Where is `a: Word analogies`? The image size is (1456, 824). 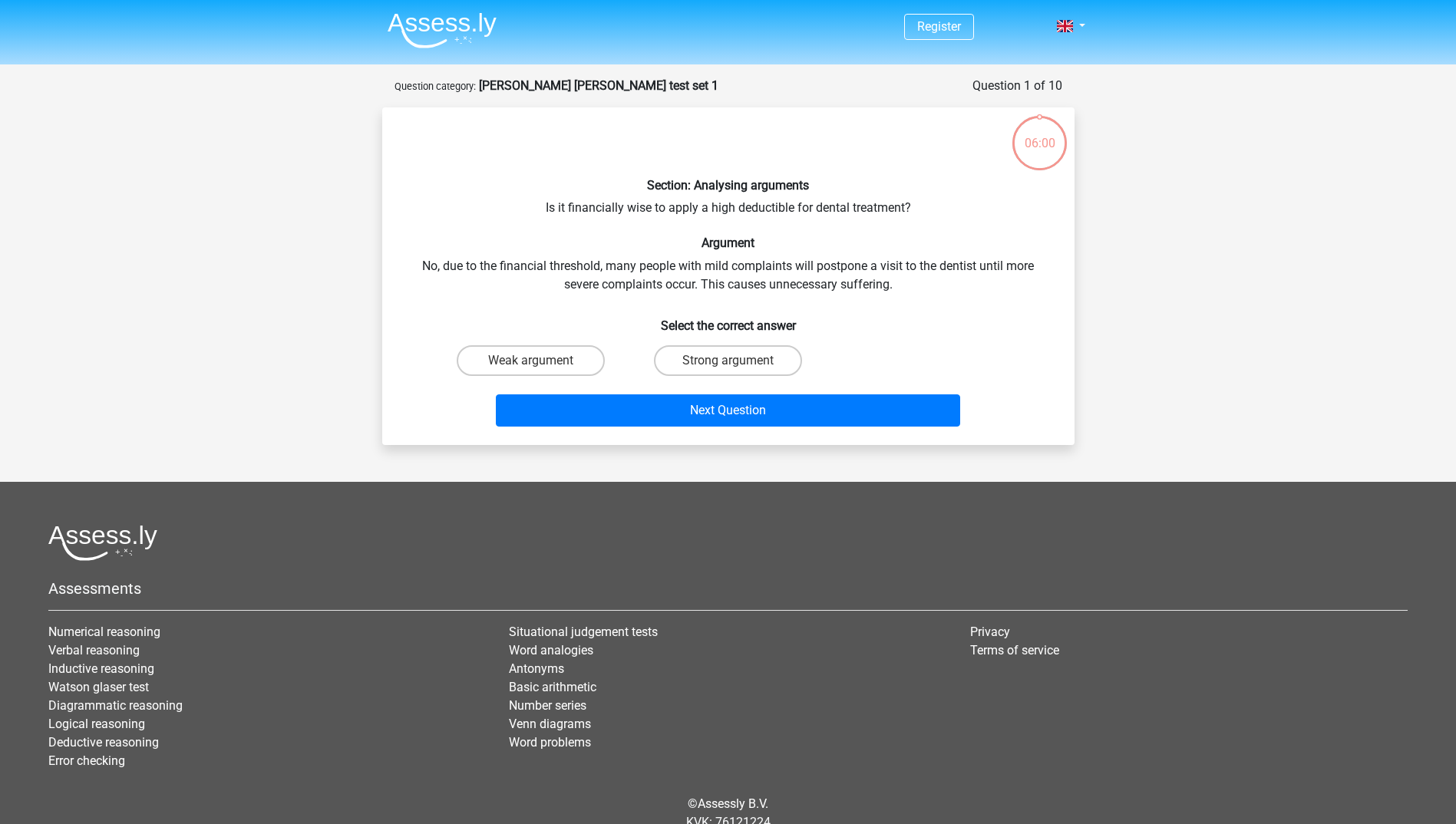 a: Word analogies is located at coordinates (551, 650).